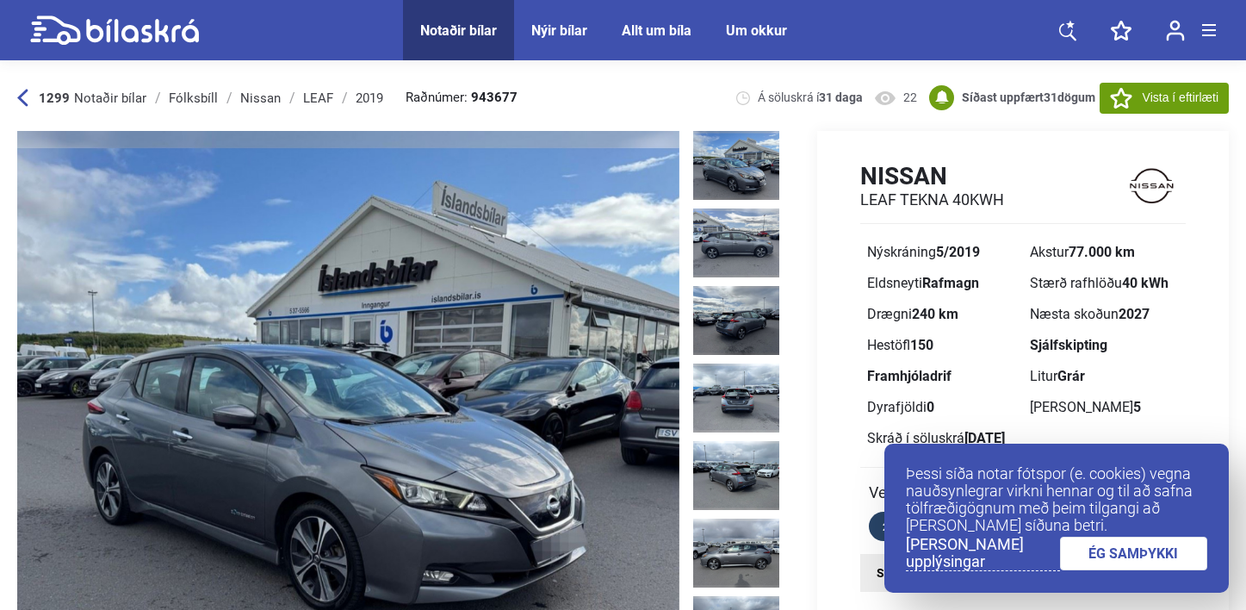  Describe the element at coordinates (1028, 97) in the screenshot. I see `b: Síðast uppfært dögum` at that location.